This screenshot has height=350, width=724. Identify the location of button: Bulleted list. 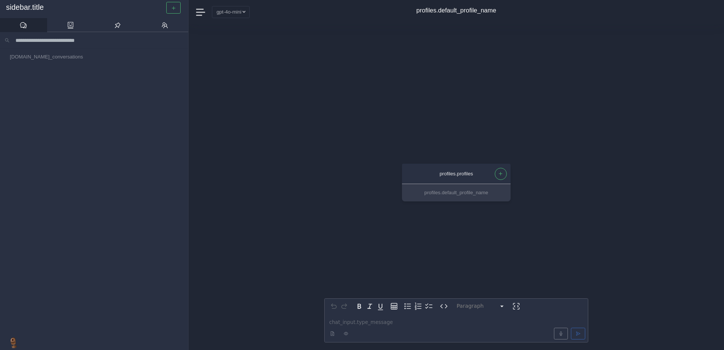
(408, 306).